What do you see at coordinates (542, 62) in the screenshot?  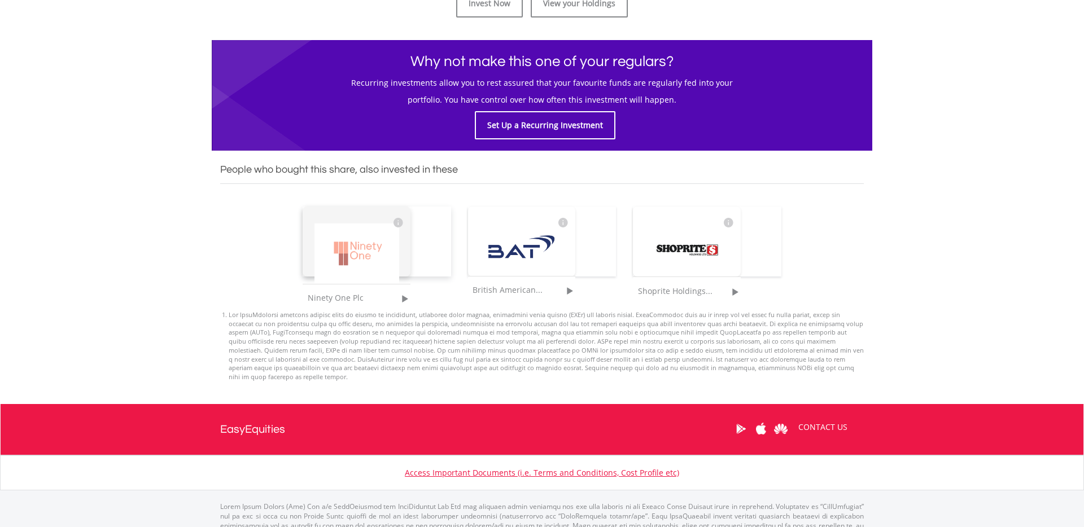 I see `h1: Why not make this one of your regulars?` at bounding box center [542, 62].